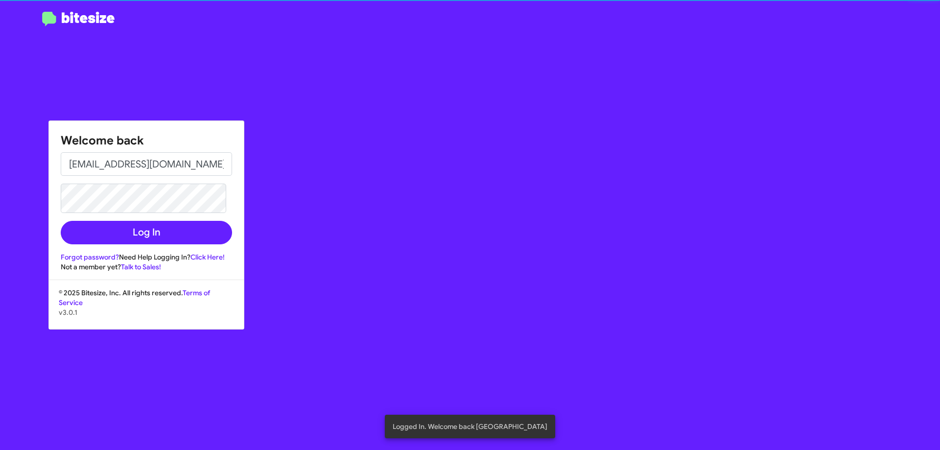  I want to click on button: Log In, so click(146, 233).